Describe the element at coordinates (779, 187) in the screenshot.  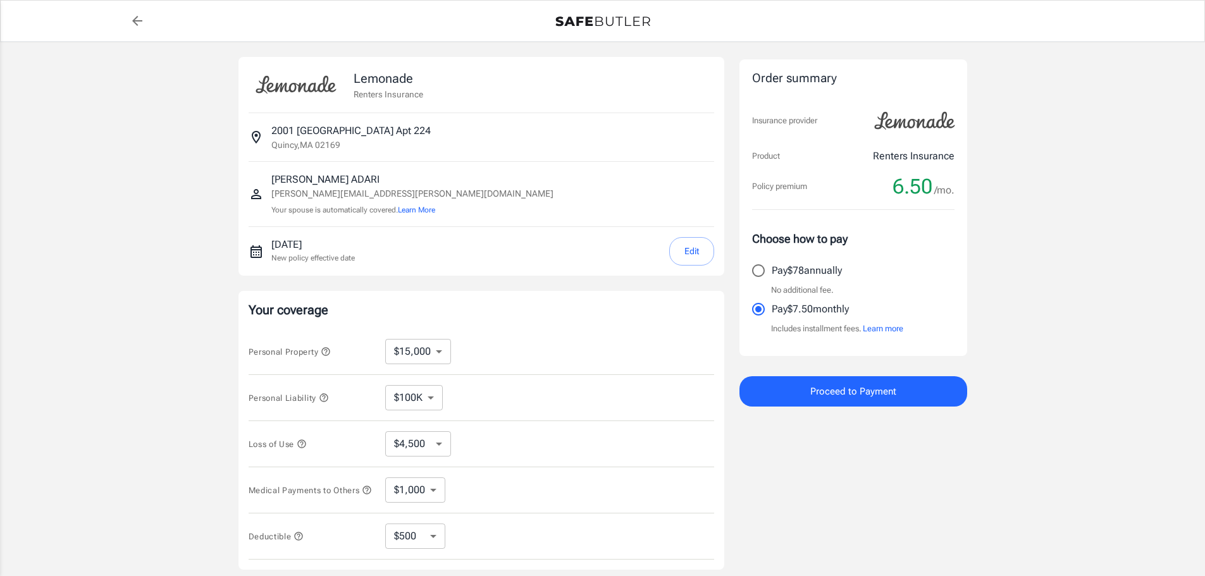
I see `p: Policy premium` at that location.